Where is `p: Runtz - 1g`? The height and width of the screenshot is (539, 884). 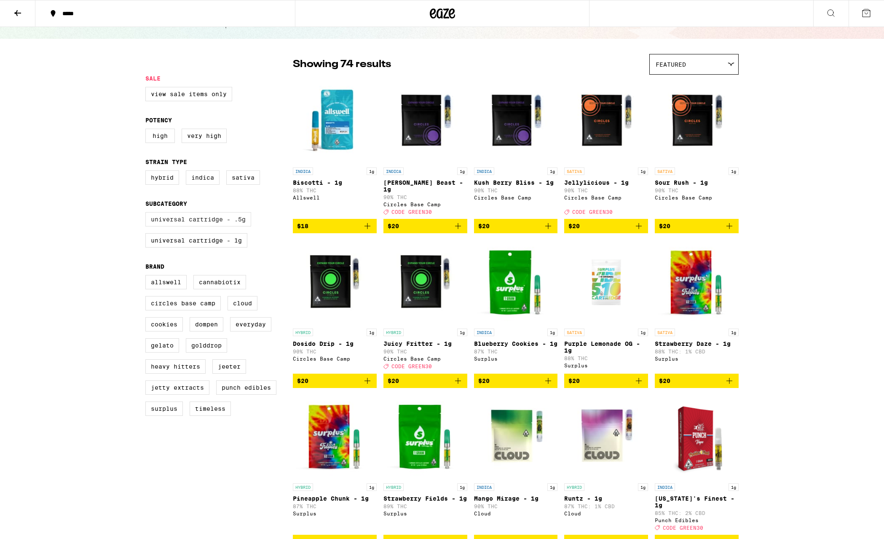 p: Runtz - 1g is located at coordinates (606, 498).